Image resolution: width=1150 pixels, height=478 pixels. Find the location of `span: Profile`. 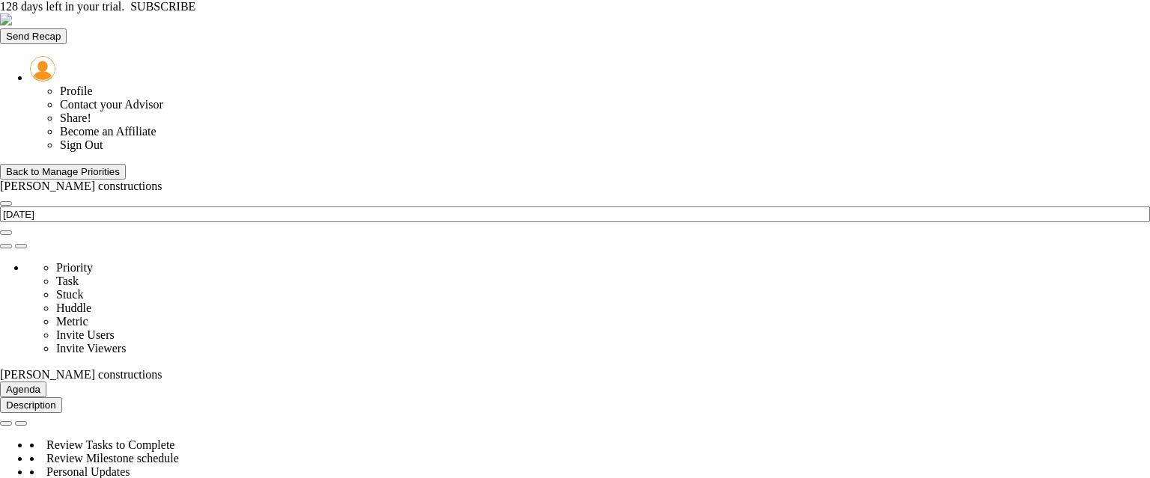

span: Profile is located at coordinates (76, 91).